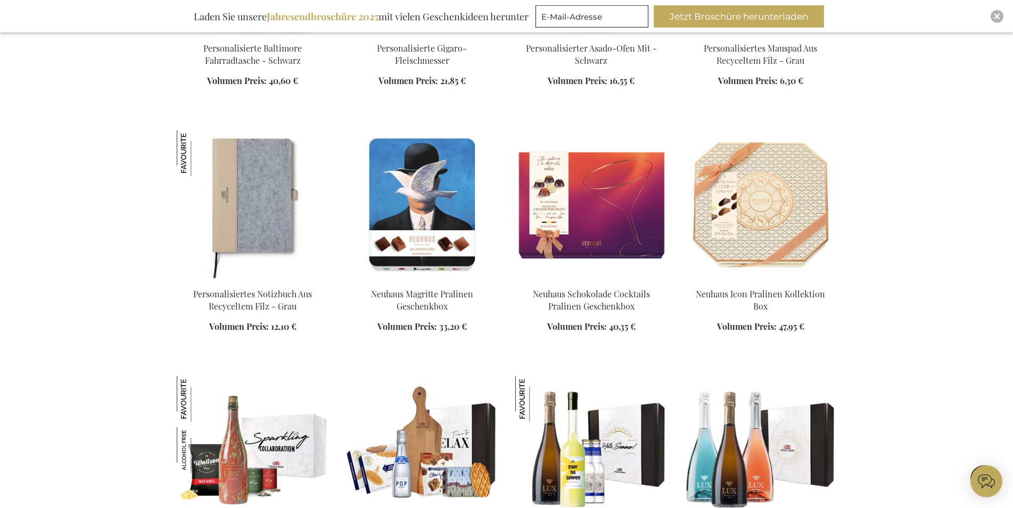 The image size is (1013, 508). What do you see at coordinates (593, 18) in the screenshot?
I see `form: marketing offers and promotions` at bounding box center [593, 18].